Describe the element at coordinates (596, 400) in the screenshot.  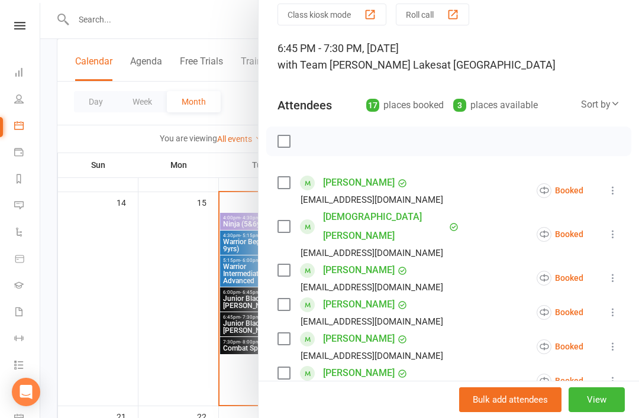
I see `button: View` at that location.